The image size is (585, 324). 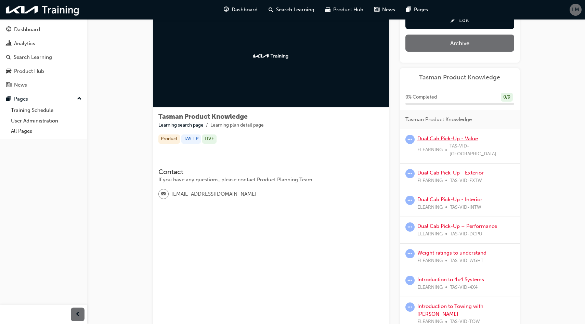 I want to click on div: Edit, so click(x=464, y=20).